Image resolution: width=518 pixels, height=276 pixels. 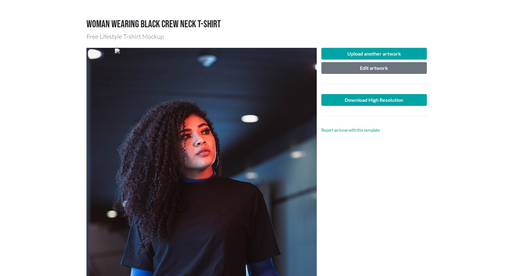 I want to click on a: Download High Resolution, so click(x=374, y=100).